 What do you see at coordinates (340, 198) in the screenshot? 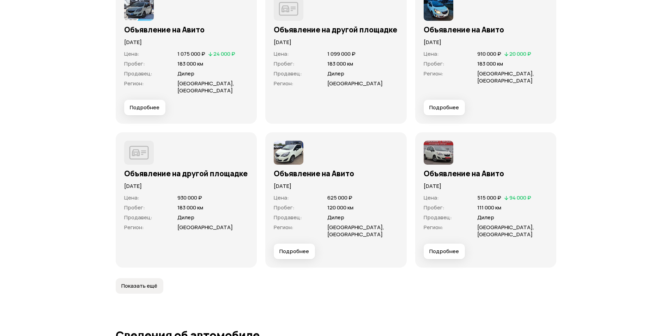
I see `span: 625 000 ₽` at bounding box center [340, 198].